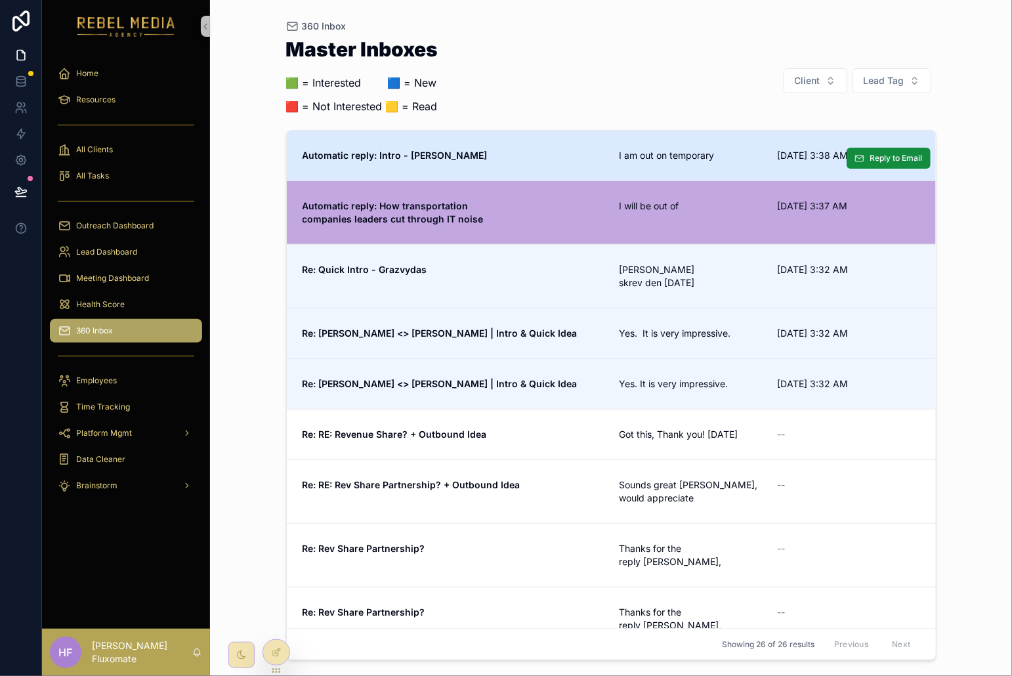  What do you see at coordinates (126, 278) in the screenshot?
I see `a: Meeting Dashboard` at bounding box center [126, 278].